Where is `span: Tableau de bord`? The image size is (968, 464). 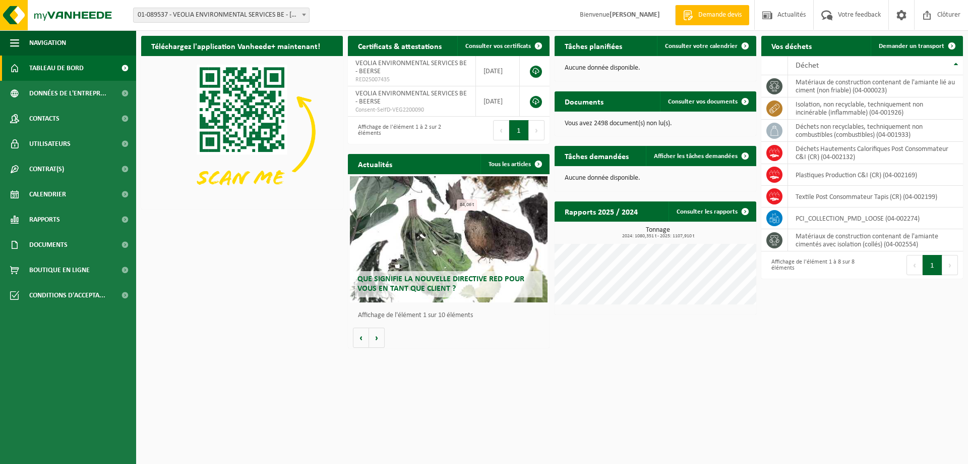 span: Tableau de bord is located at coordinates (56, 68).